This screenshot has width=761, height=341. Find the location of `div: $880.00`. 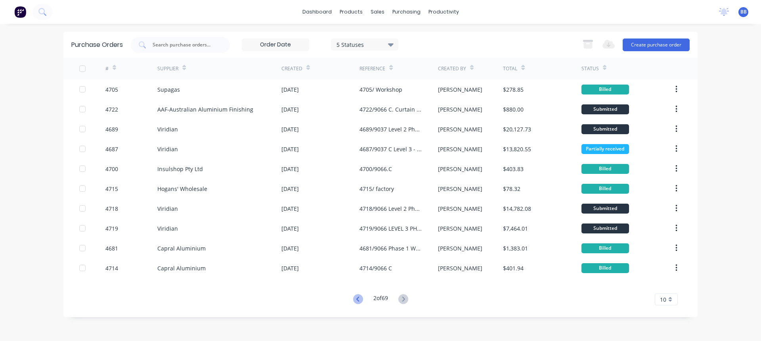

div: $880.00 is located at coordinates (513, 109).